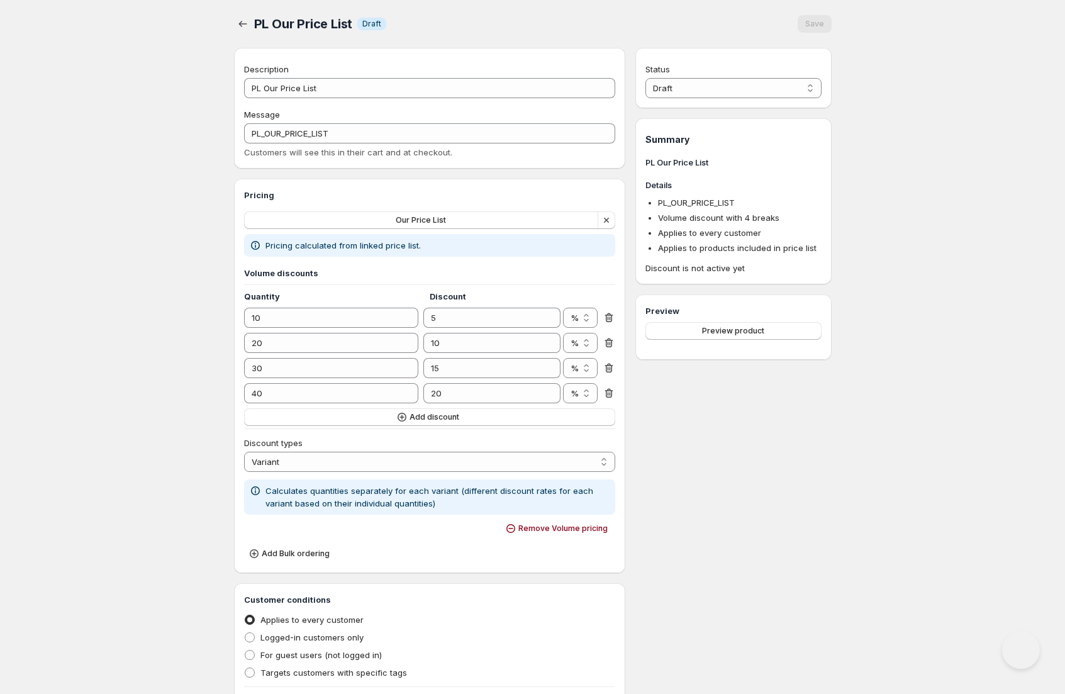 The height and width of the screenshot is (694, 1065). I want to click on span: Message, so click(262, 114).